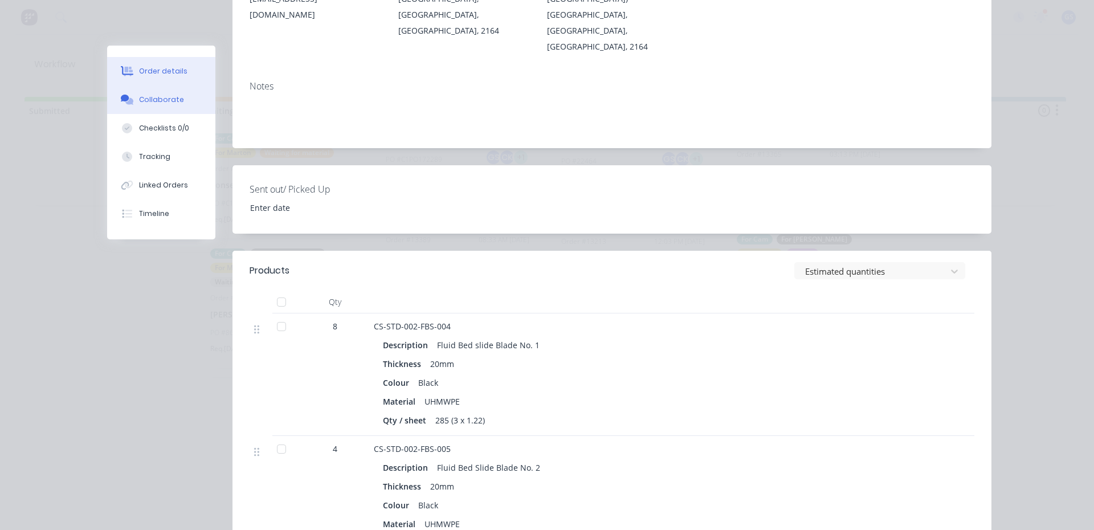  Describe the element at coordinates (335, 449) in the screenshot. I see `span: 4` at that location.